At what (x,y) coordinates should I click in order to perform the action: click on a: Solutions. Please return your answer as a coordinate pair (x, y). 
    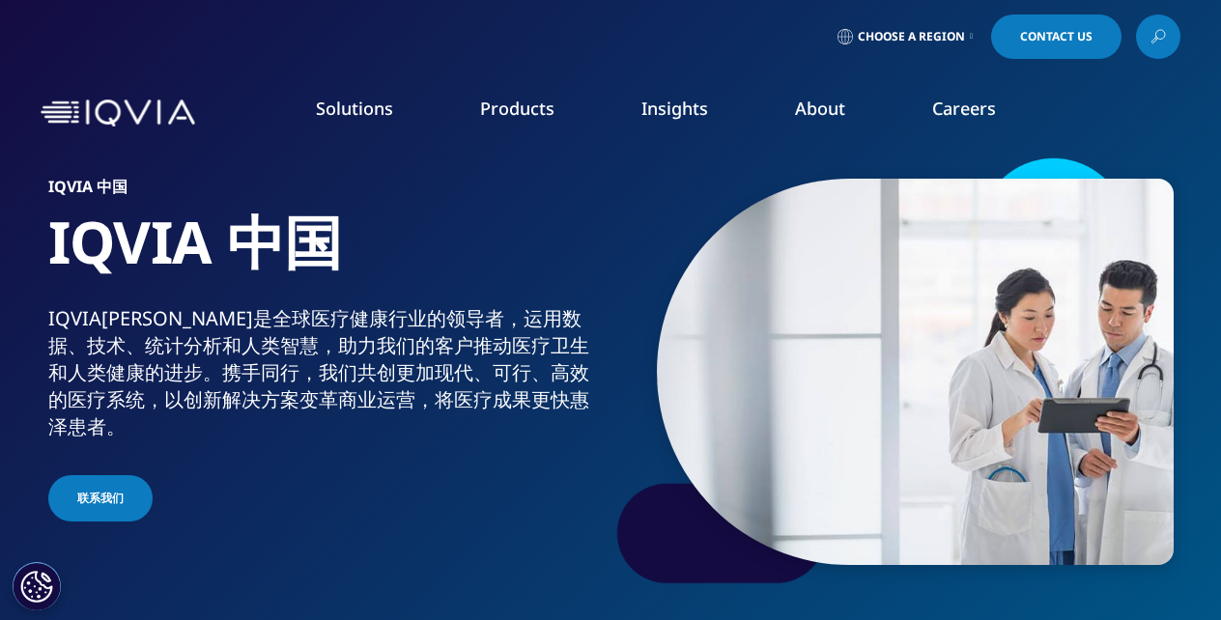
    Looking at the image, I should click on (355, 108).